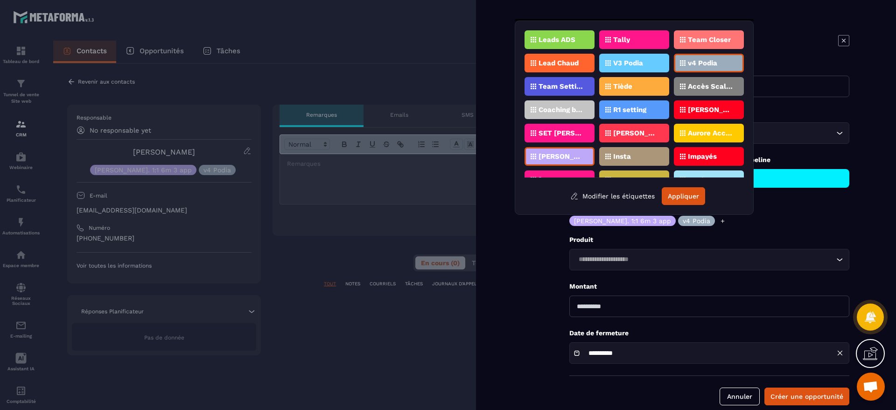 The height and width of the screenshot is (410, 896). Describe the element at coordinates (871, 387) in the screenshot. I see `div: Ouvrir le chat` at that location.